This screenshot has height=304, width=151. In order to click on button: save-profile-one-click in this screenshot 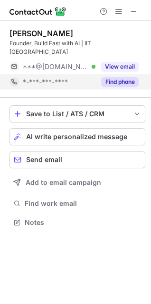, I will do `click(78, 114)`.